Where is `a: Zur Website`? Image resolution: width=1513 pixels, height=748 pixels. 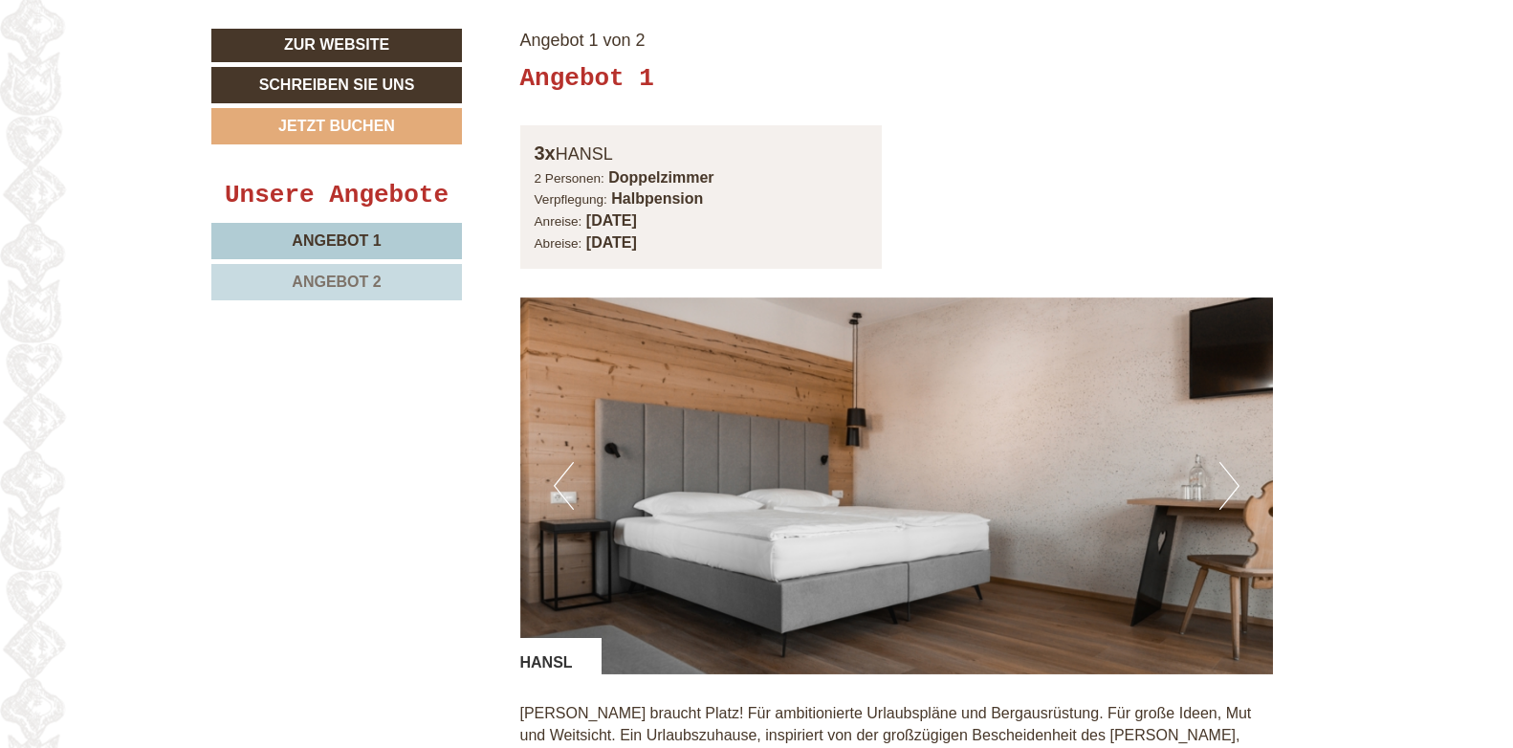 a: Zur Website is located at coordinates (337, 45).